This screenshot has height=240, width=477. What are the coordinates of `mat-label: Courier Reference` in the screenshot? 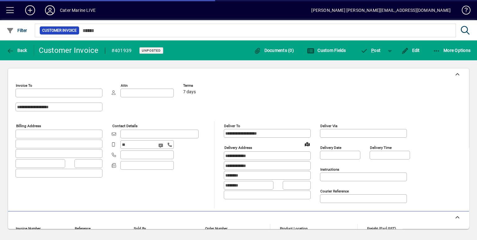 It's located at (334, 191).